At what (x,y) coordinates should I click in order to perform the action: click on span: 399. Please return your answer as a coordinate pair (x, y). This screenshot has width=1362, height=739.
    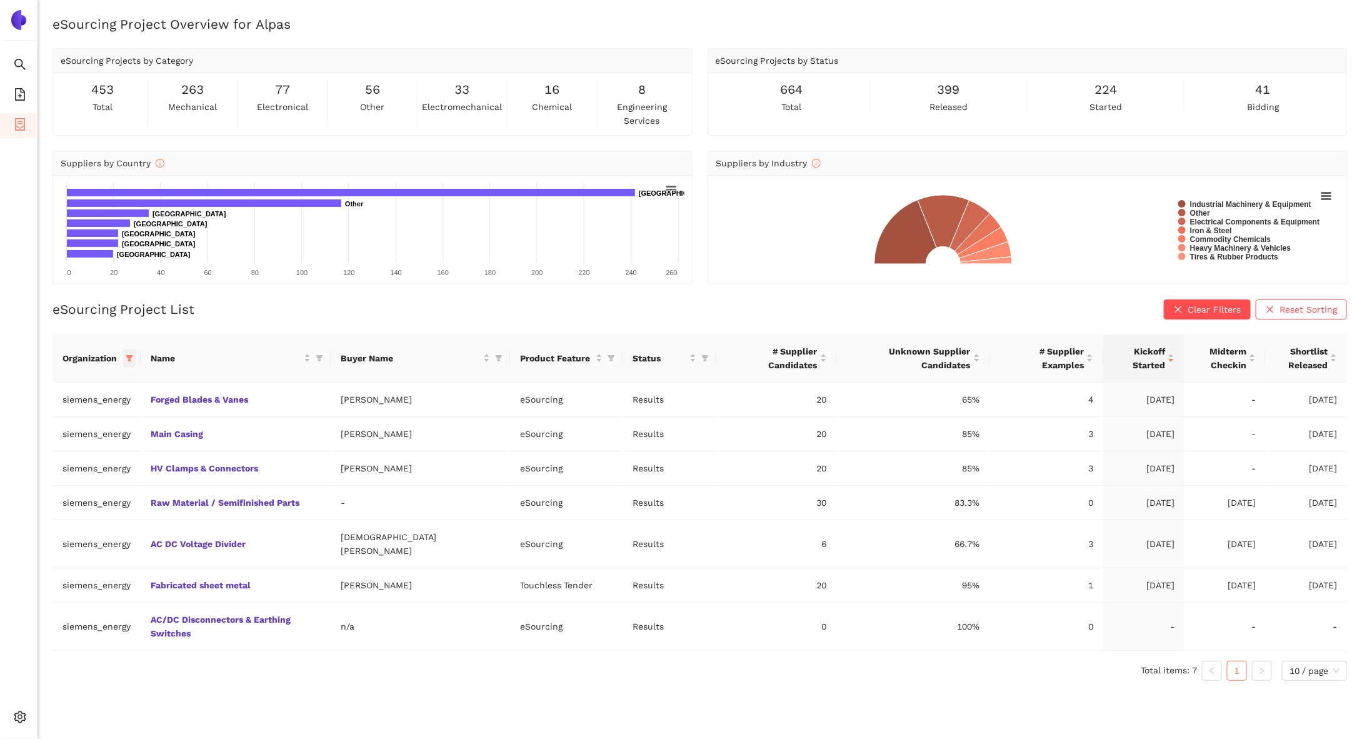
    Looking at the image, I should click on (949, 89).